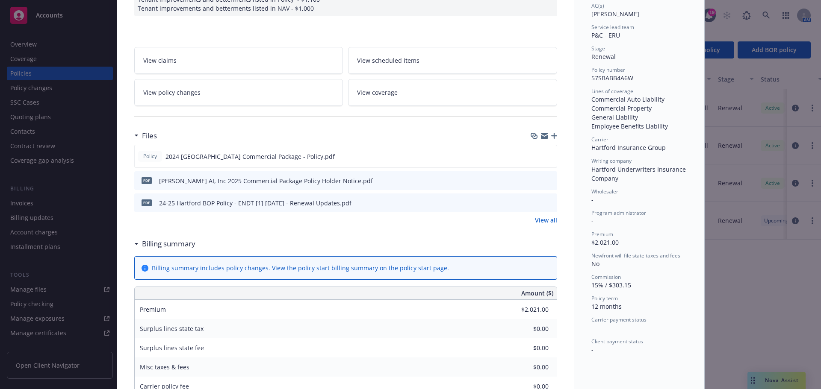 The height and width of the screenshot is (389, 821). What do you see at coordinates (606, 277) in the screenshot?
I see `span: Commission` at bounding box center [606, 277].